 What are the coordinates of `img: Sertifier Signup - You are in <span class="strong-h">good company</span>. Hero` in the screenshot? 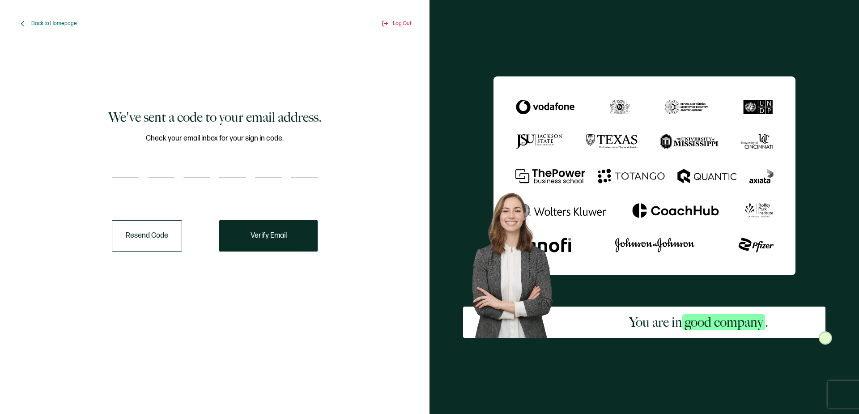 It's located at (517, 261).